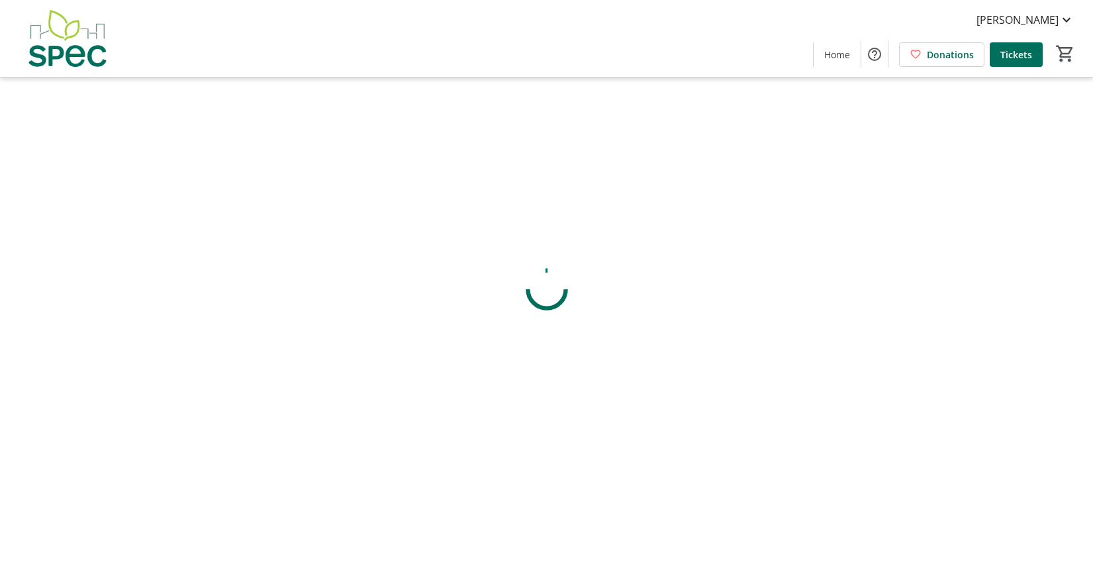  What do you see at coordinates (67, 38) in the screenshot?
I see `img: SPEC's Logo` at bounding box center [67, 38].